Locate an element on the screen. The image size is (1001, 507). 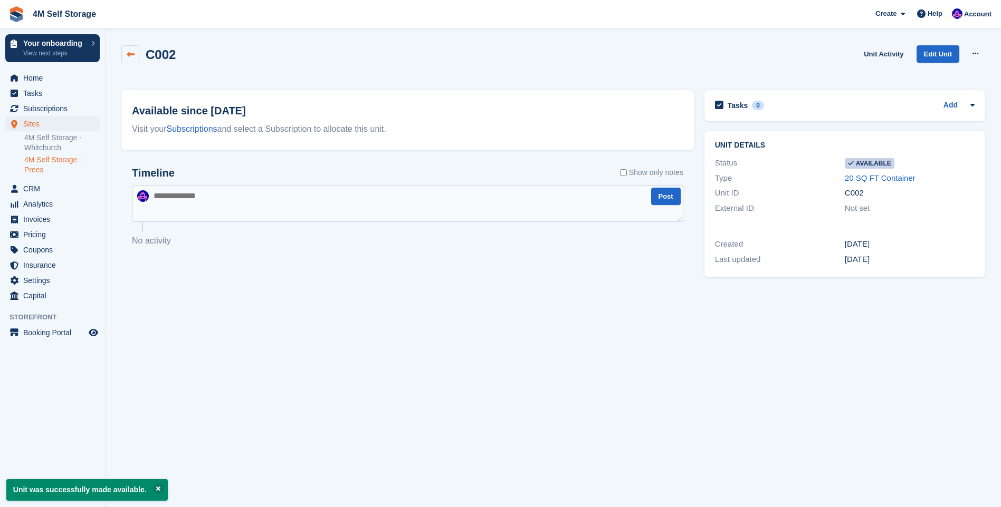
div: Status is located at coordinates (780, 163).